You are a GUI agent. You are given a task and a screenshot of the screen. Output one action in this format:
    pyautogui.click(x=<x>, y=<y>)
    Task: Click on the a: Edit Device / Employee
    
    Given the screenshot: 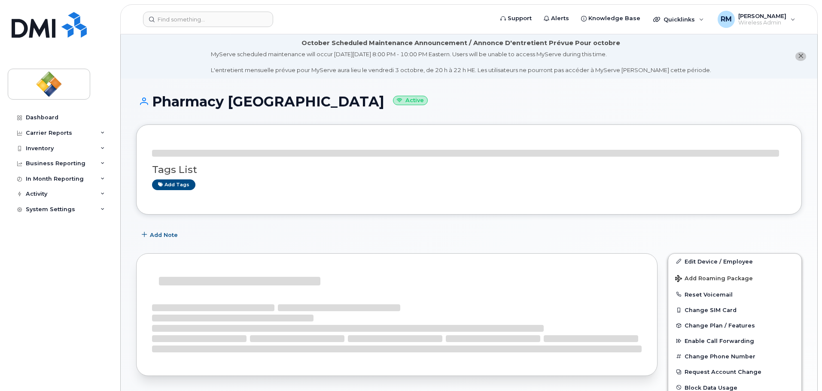 What is the action you would take?
    pyautogui.click(x=735, y=262)
    